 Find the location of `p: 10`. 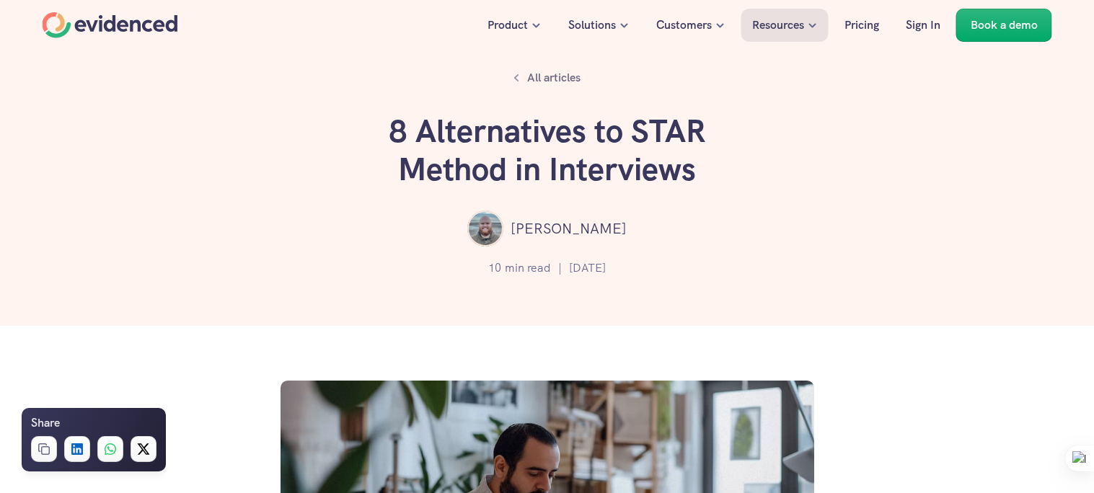

p: 10 is located at coordinates (495, 268).